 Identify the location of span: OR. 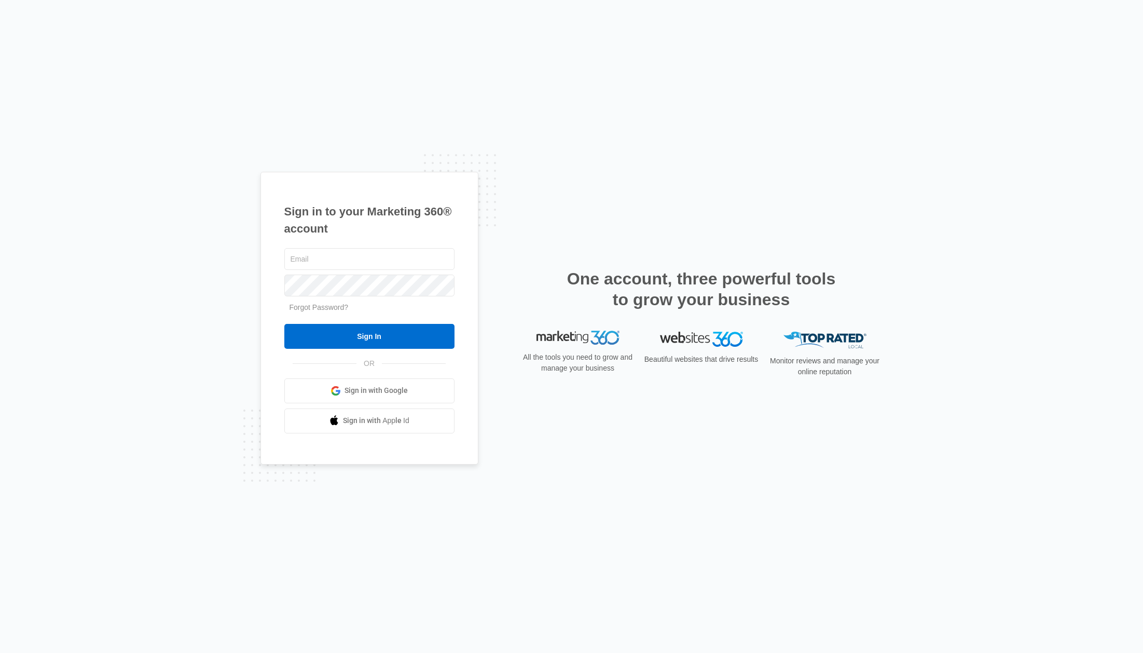
(369, 363).